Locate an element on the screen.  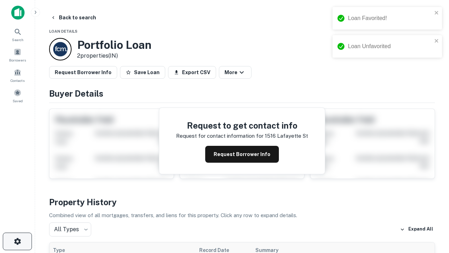
span: Borrowers is located at coordinates (18, 60).